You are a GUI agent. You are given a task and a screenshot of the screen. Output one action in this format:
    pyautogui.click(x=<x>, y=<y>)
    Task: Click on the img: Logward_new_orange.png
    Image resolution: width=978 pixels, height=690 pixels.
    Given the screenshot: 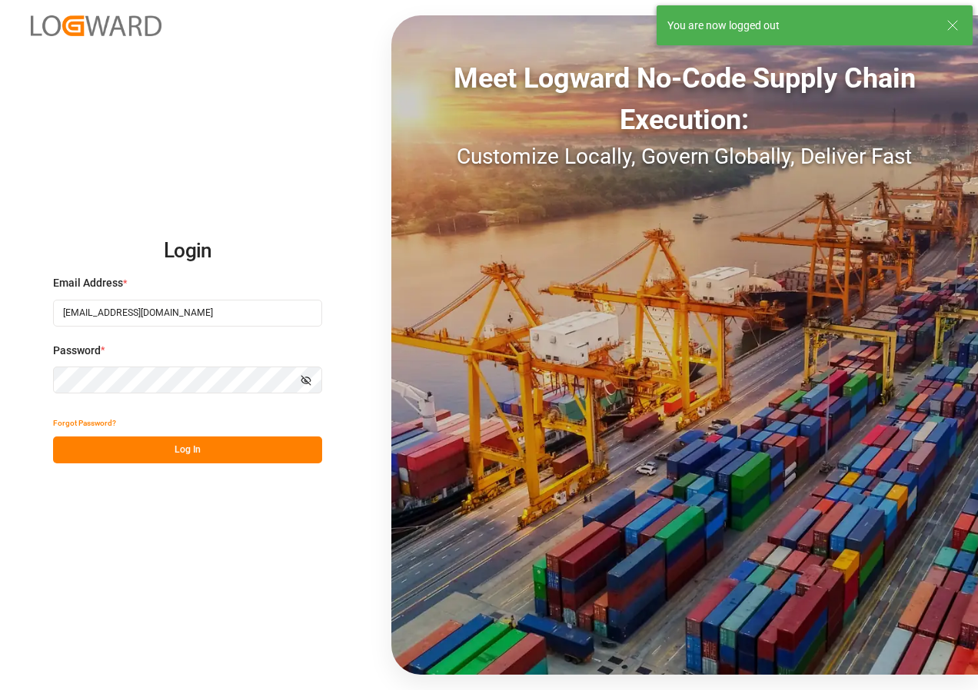 What is the action you would take?
    pyautogui.click(x=96, y=25)
    